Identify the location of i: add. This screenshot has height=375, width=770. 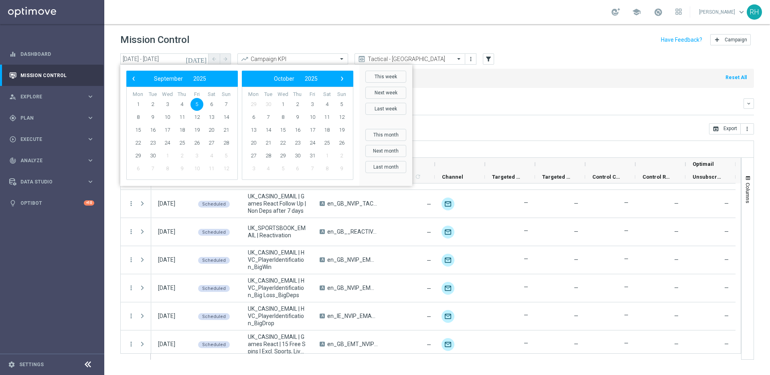
(717, 40).